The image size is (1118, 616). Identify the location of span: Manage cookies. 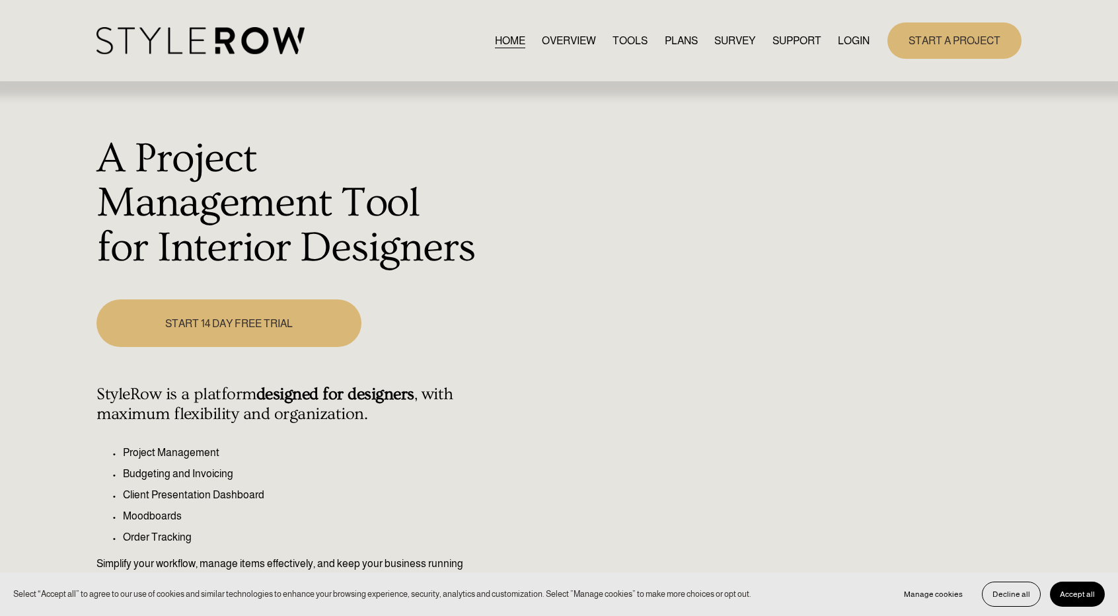
(933, 594).